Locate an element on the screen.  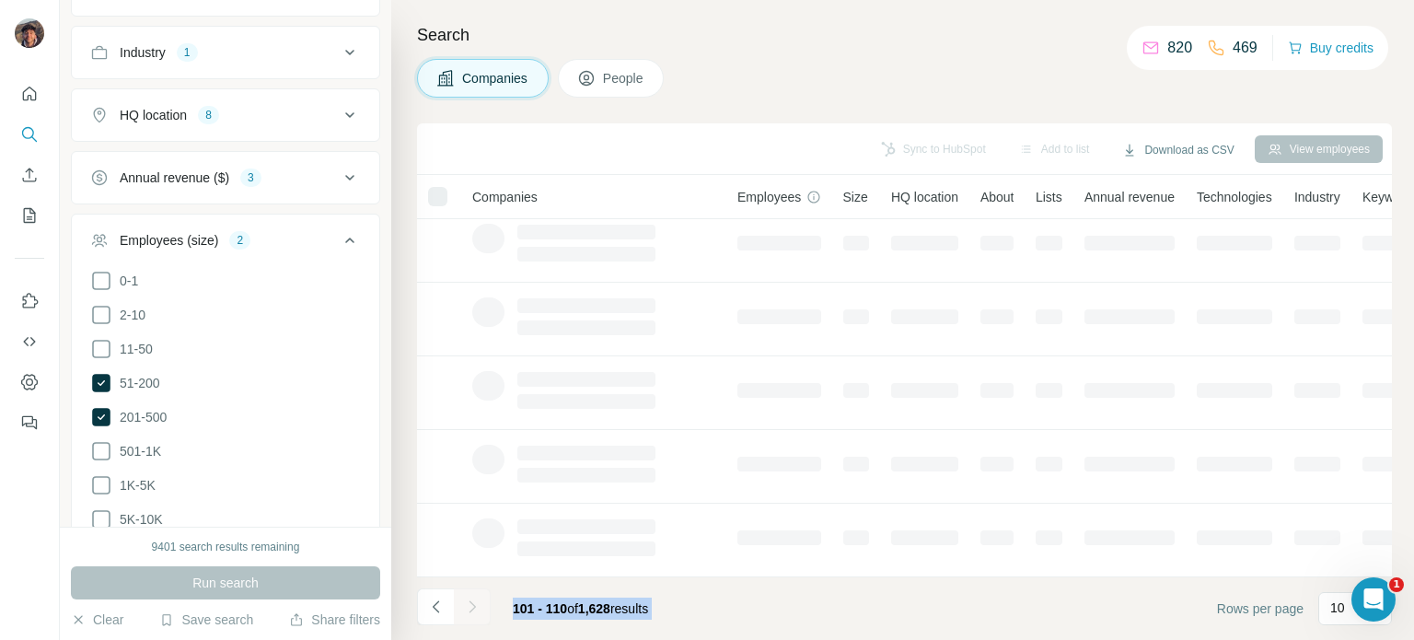
span: Employees is located at coordinates (769, 197).